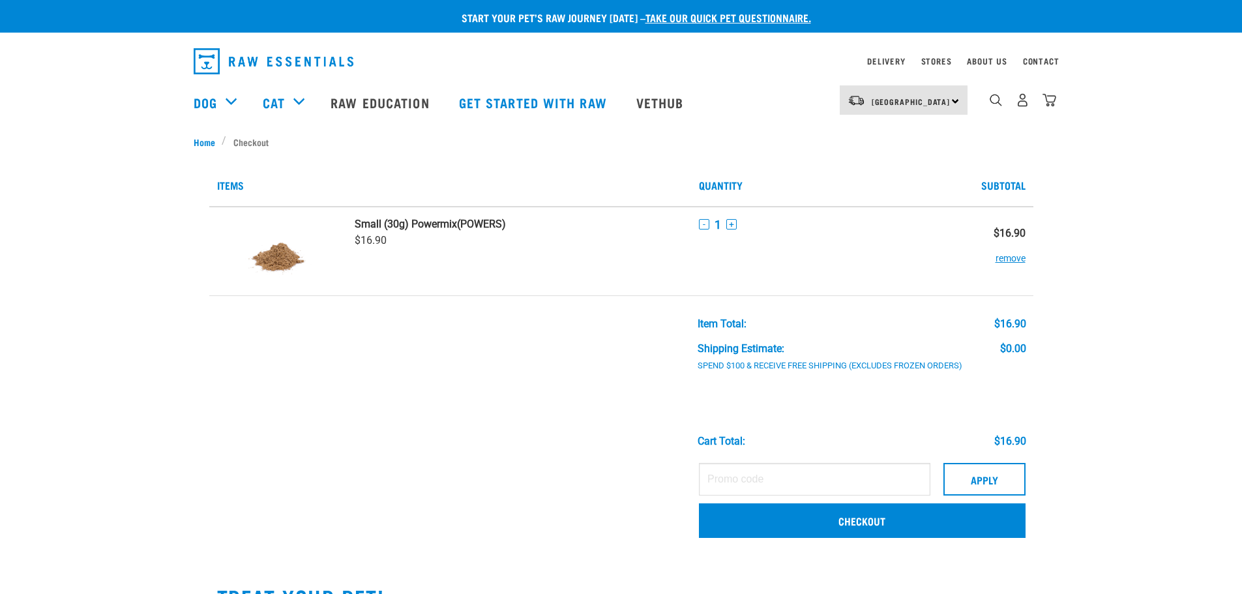  I want to click on td: $16.90, so click(985, 251).